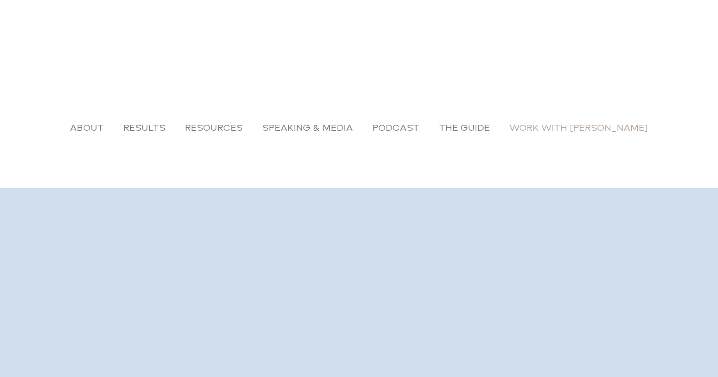  I want to click on a: The Guide, so click(465, 128).